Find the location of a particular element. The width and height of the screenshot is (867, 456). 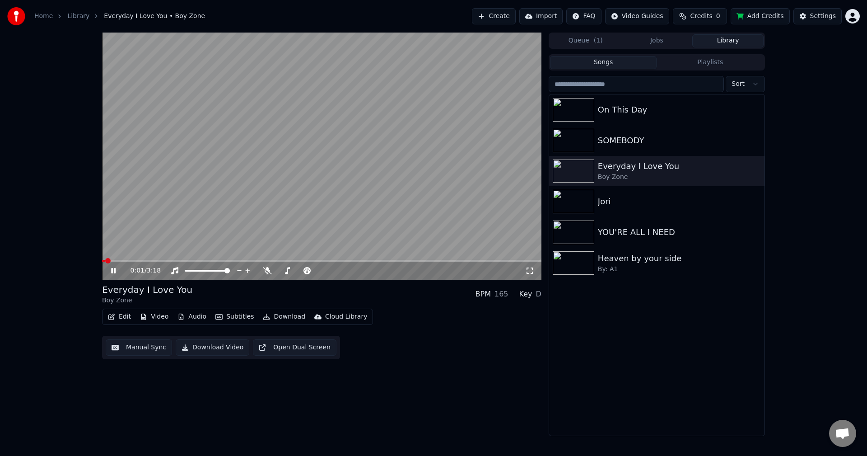

button: Audio is located at coordinates (192, 317).